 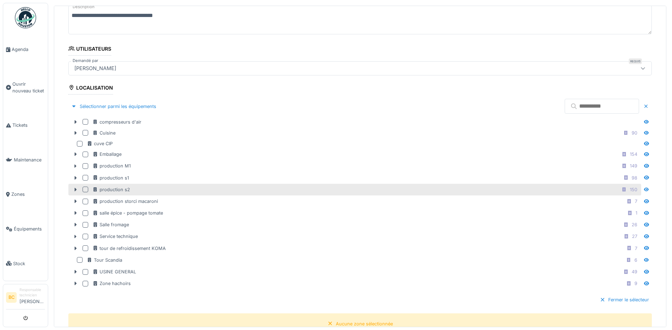 What do you see at coordinates (117, 122) in the screenshot?
I see `div: compresseurs d'air` at bounding box center [117, 122].